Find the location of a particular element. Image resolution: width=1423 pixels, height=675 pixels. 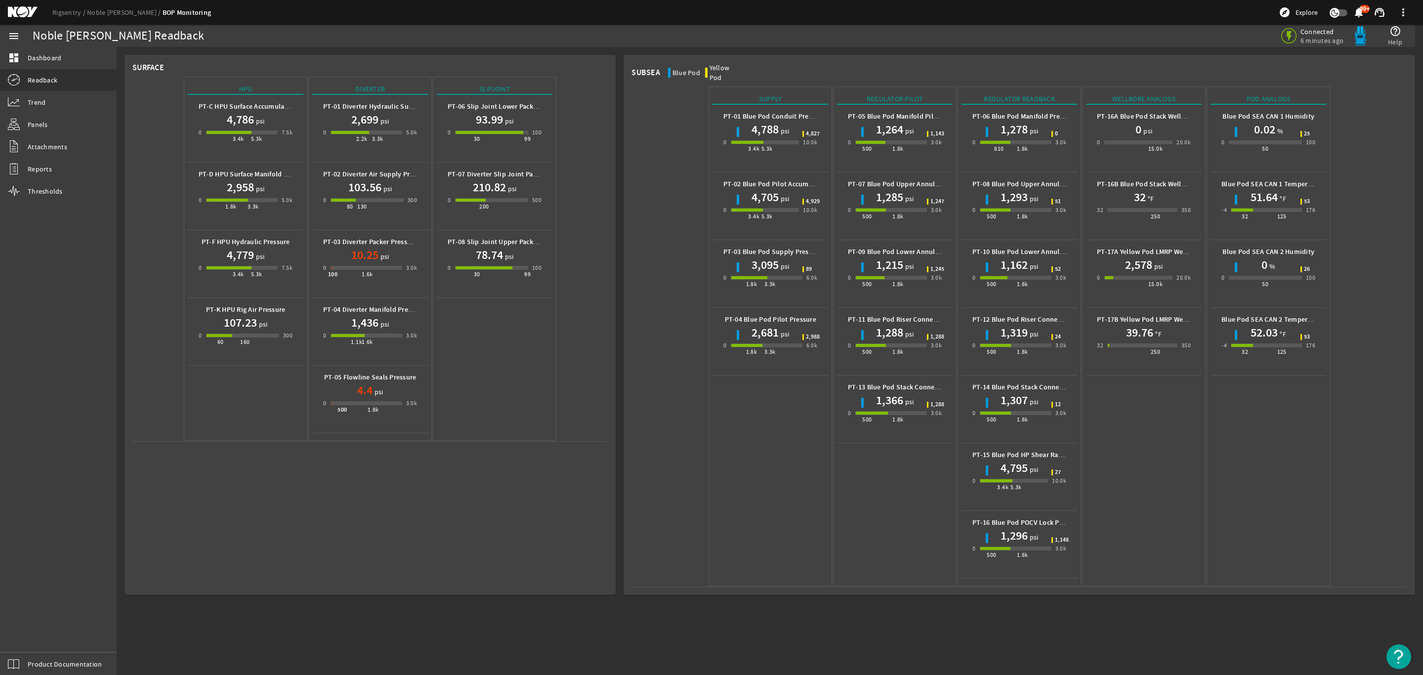

span: °F is located at coordinates (1158, 334).